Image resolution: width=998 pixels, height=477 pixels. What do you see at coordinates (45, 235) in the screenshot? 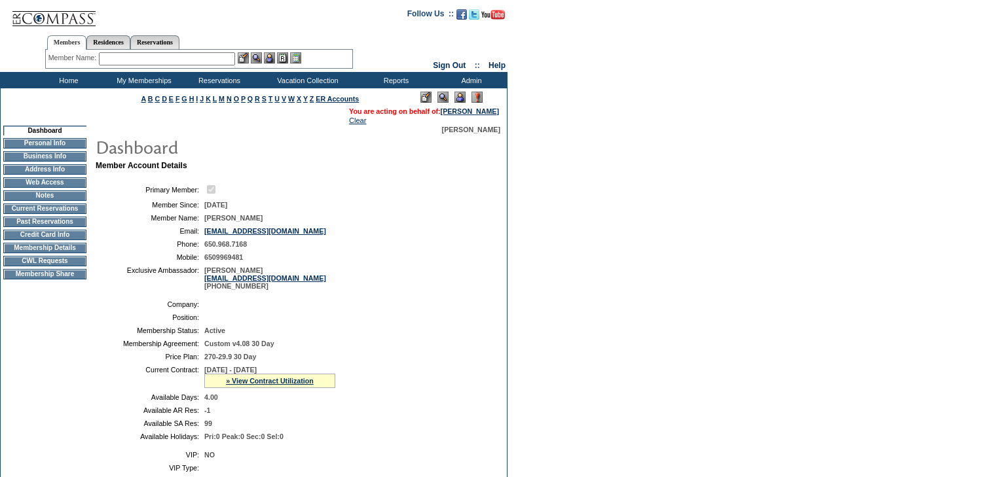
I see `td: Credit Card Info` at bounding box center [45, 235].